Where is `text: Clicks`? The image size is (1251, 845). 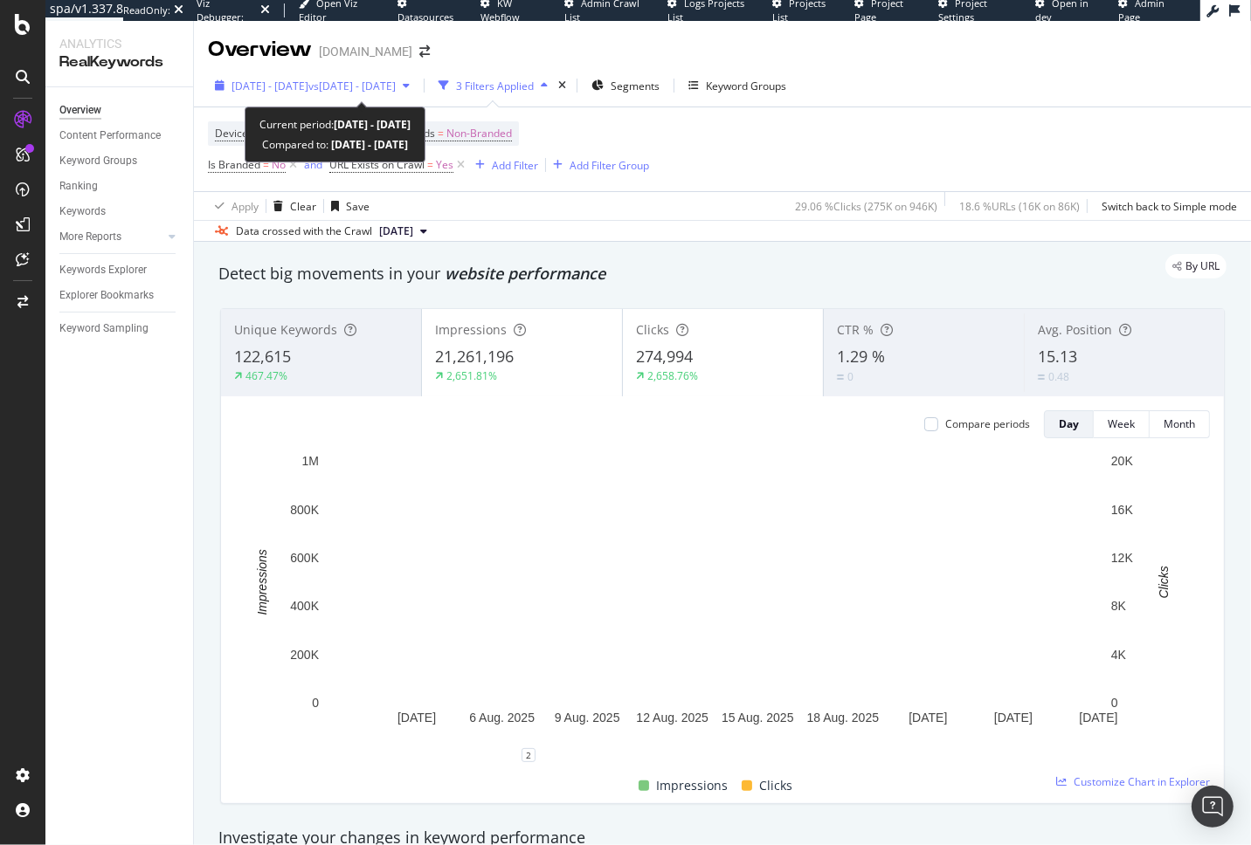 text: Clicks is located at coordinates (1163, 582).